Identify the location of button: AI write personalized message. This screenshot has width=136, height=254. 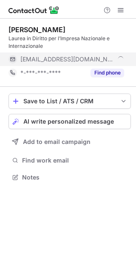
(70, 122).